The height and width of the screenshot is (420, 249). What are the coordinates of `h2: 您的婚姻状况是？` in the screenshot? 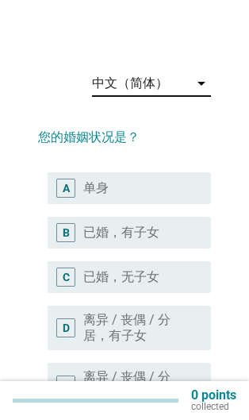 It's located at (125, 129).